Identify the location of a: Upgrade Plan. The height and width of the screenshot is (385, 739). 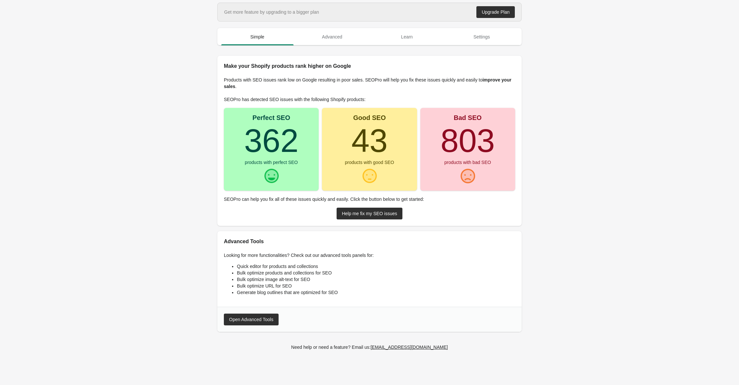
(495, 12).